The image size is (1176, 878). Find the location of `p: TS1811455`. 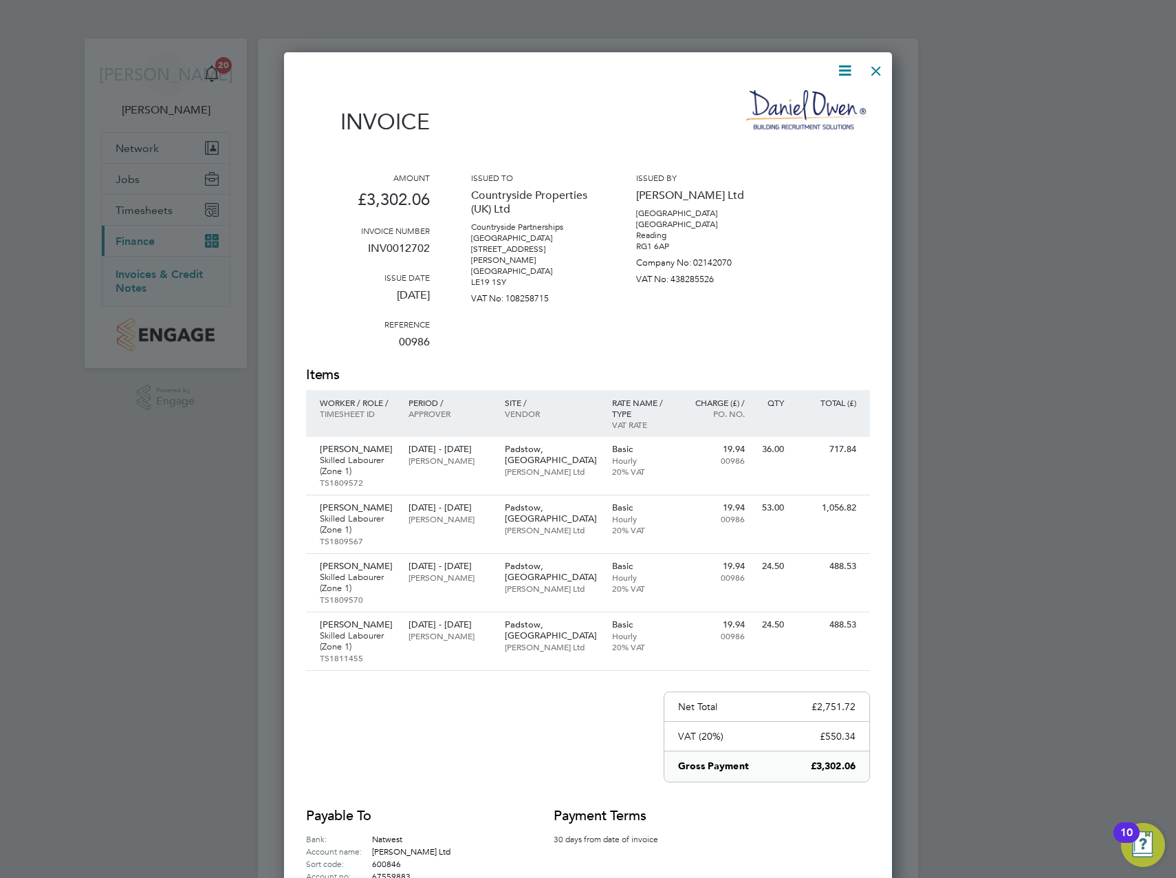

p: TS1811455 is located at coordinates (357, 658).